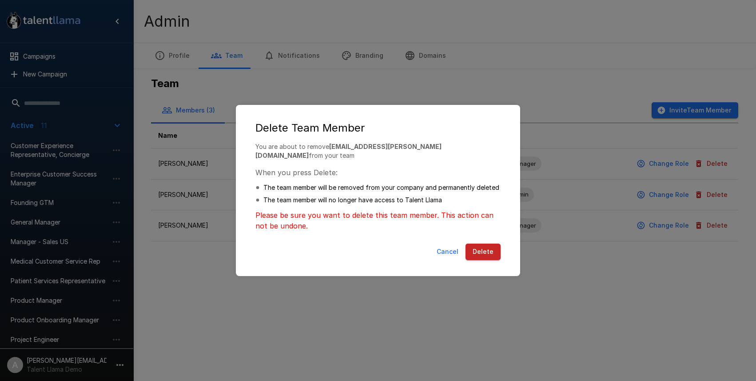 The height and width of the screenshot is (381, 756). What do you see at coordinates (378, 151) in the screenshot?
I see `p: You are about to remove from your team` at bounding box center [378, 151].